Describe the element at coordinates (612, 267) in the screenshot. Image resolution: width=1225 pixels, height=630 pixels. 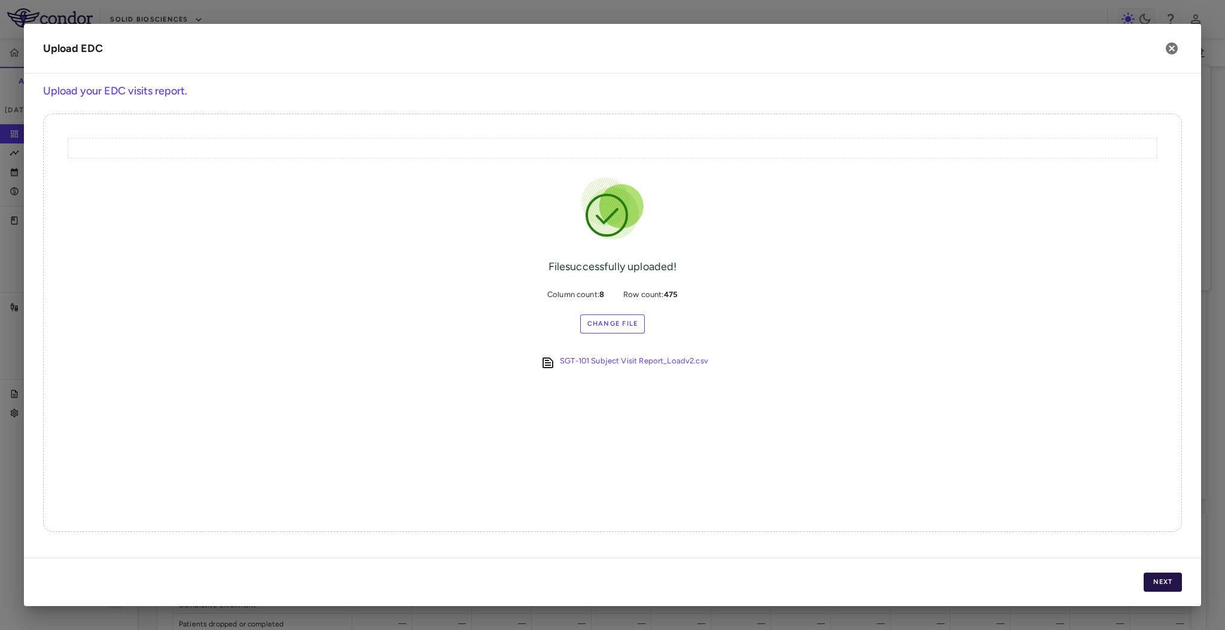
I see `div: File successfully uploaded!` at that location.